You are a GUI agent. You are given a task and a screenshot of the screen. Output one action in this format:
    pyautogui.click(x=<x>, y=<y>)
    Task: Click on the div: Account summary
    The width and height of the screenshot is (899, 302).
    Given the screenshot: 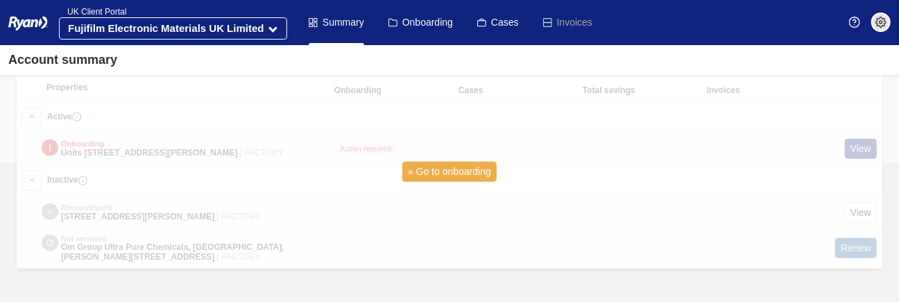 What is the action you would take?
    pyautogui.click(x=62, y=60)
    